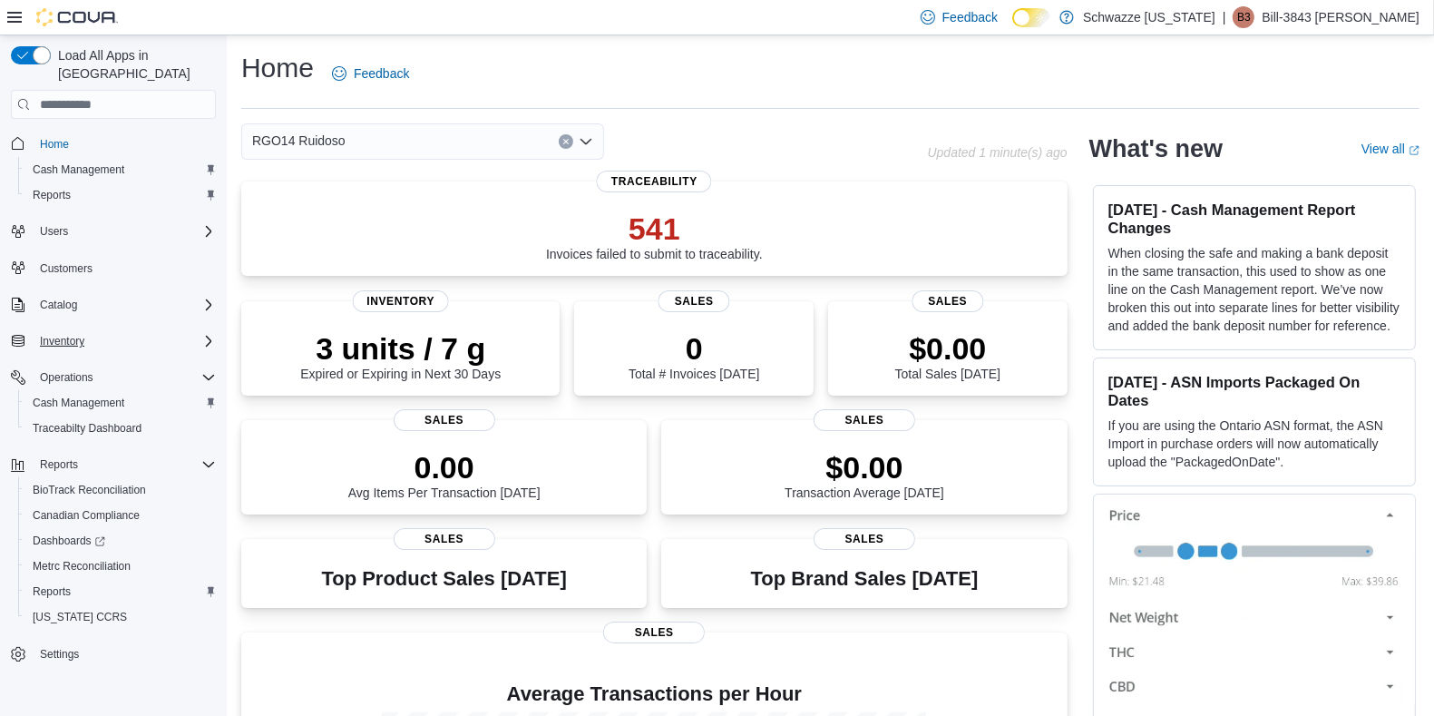 This screenshot has height=716, width=1434. I want to click on a: View allExternal link, so click(1391, 149).